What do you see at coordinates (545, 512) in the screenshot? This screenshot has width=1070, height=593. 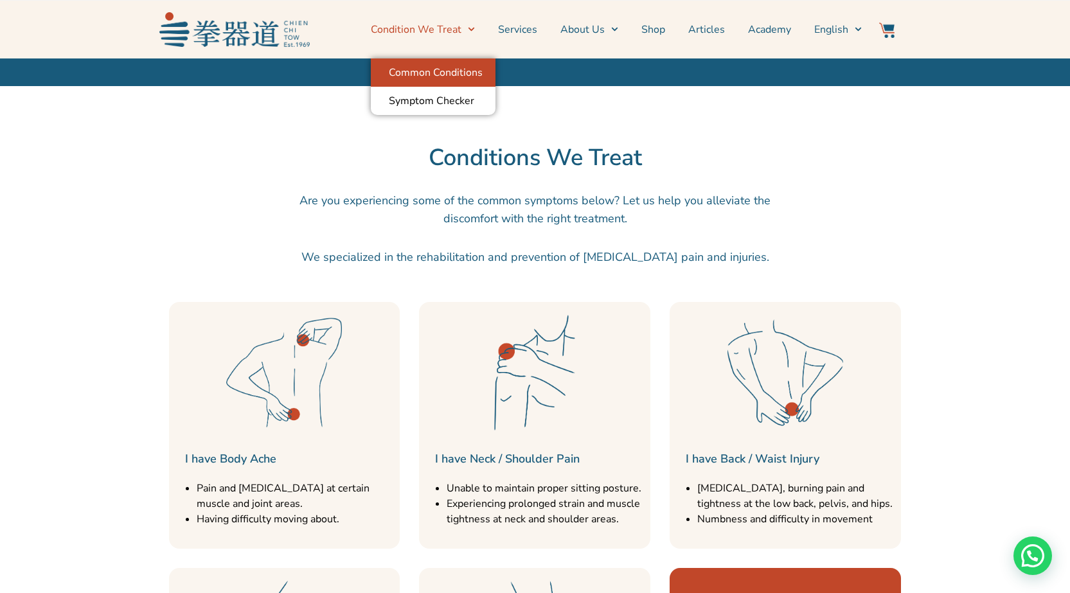 I see `li: Experiencing prolonged strain and muscle tightness at neck and shoulder areas.` at bounding box center [545, 512].